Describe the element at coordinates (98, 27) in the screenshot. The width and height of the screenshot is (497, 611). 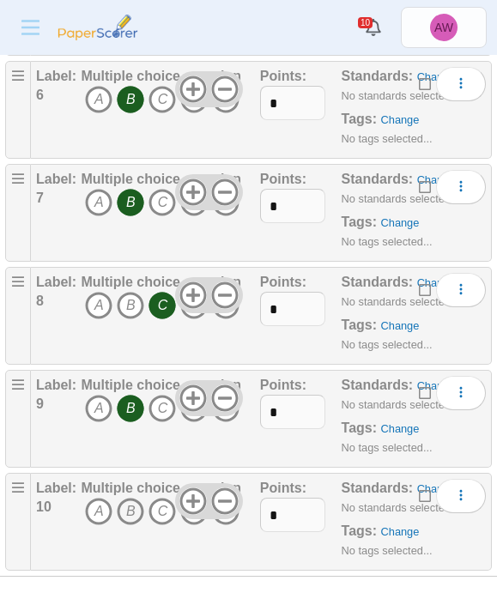
I see `img: PaperScorer` at that location.